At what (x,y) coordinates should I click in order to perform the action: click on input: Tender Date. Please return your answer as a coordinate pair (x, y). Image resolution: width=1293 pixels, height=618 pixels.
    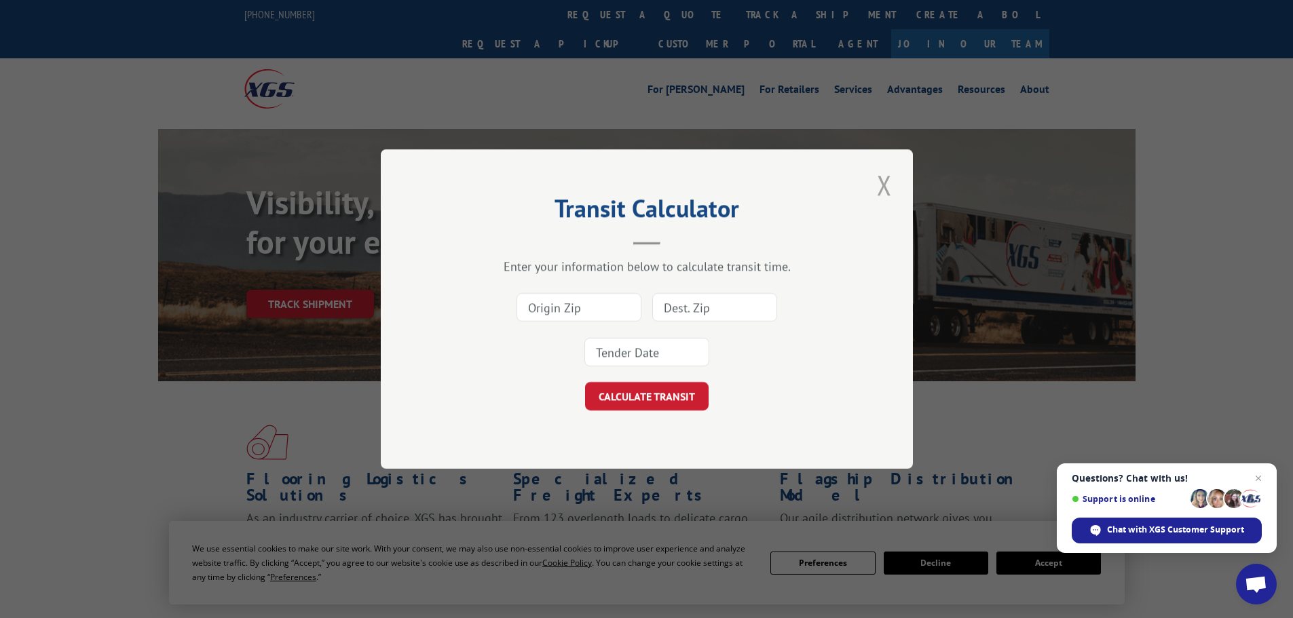
    Looking at the image, I should click on (647, 352).